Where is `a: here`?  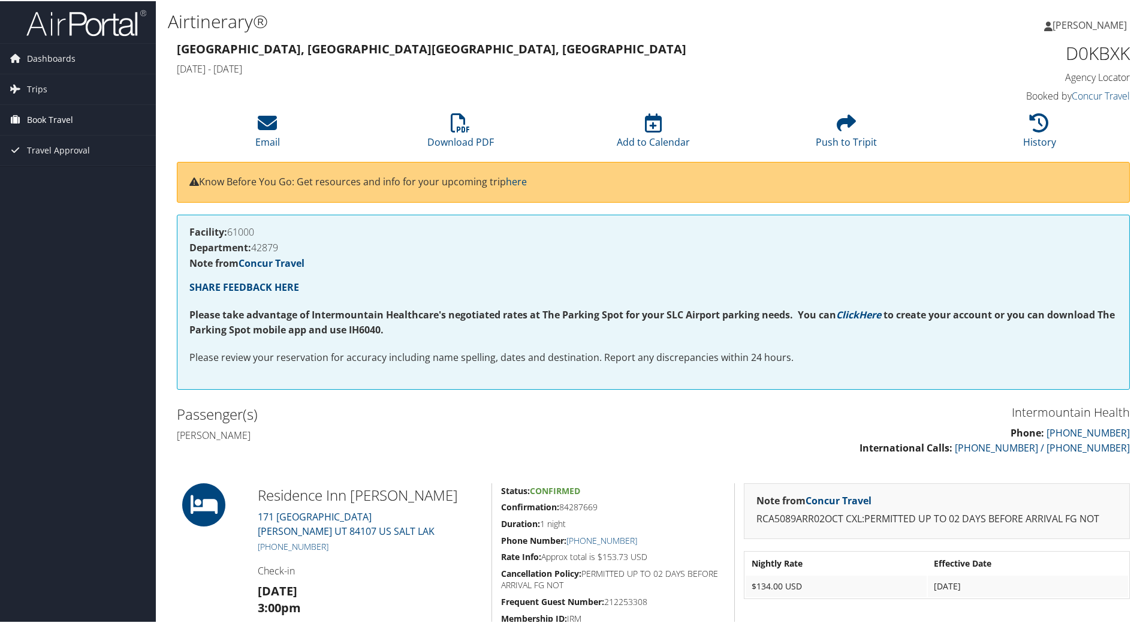
a: here is located at coordinates (516, 180).